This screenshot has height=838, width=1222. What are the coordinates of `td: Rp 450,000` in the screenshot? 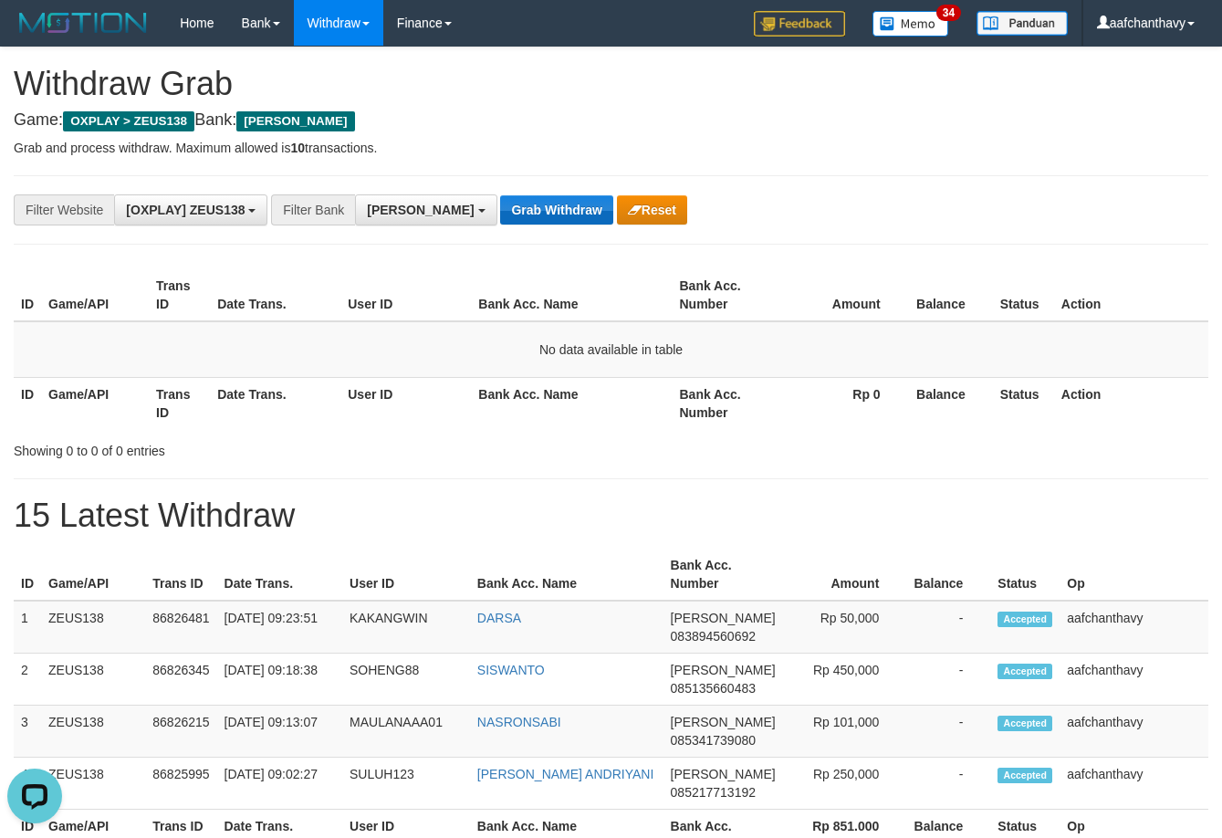 It's located at (845, 679).